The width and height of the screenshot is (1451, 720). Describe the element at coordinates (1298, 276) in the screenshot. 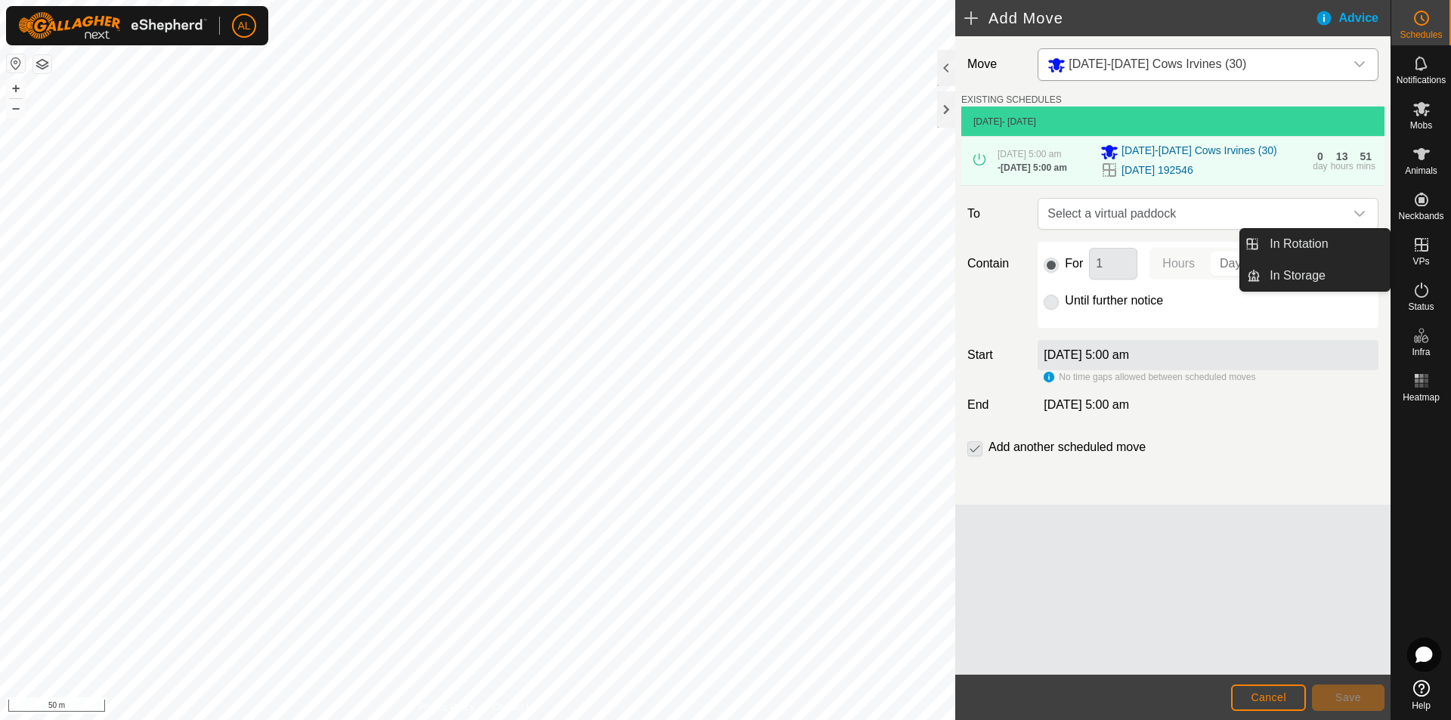

I see `span: In Storage` at that location.